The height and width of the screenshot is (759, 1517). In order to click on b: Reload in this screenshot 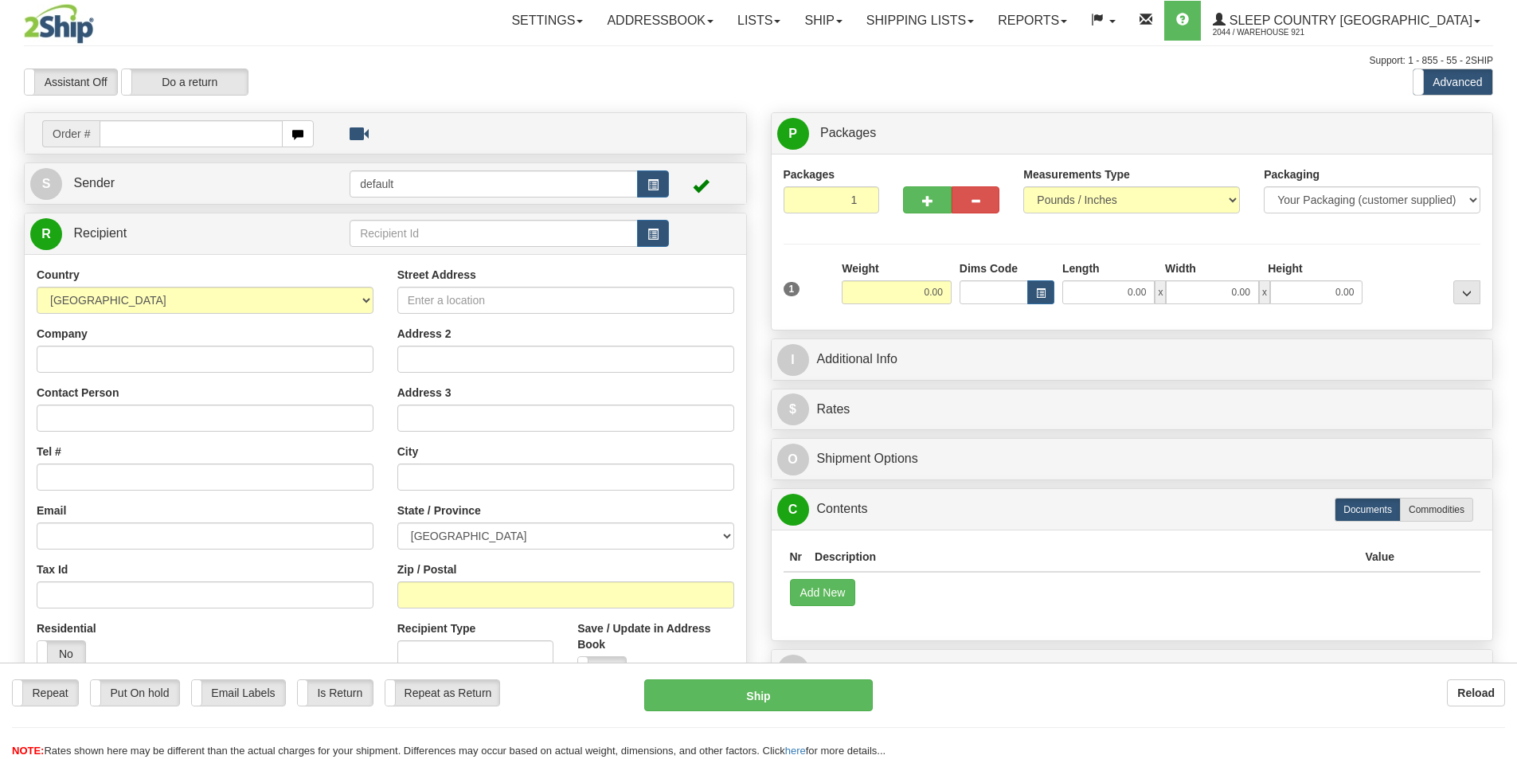, I will do `click(1476, 693)`.